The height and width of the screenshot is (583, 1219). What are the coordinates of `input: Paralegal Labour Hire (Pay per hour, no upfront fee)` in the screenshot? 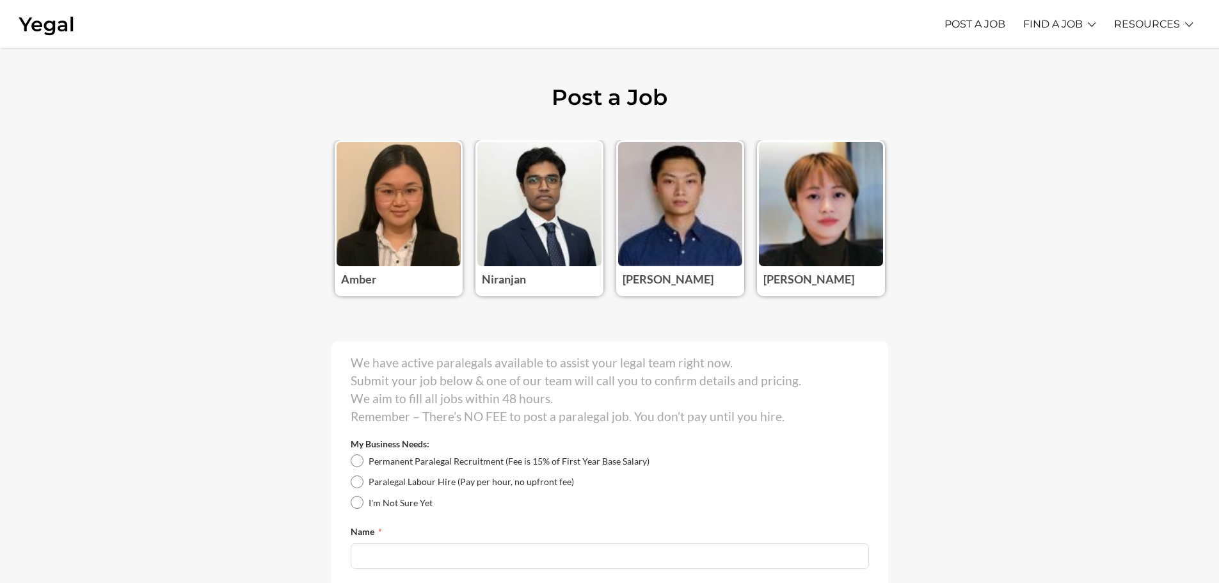 It's located at (357, 482).